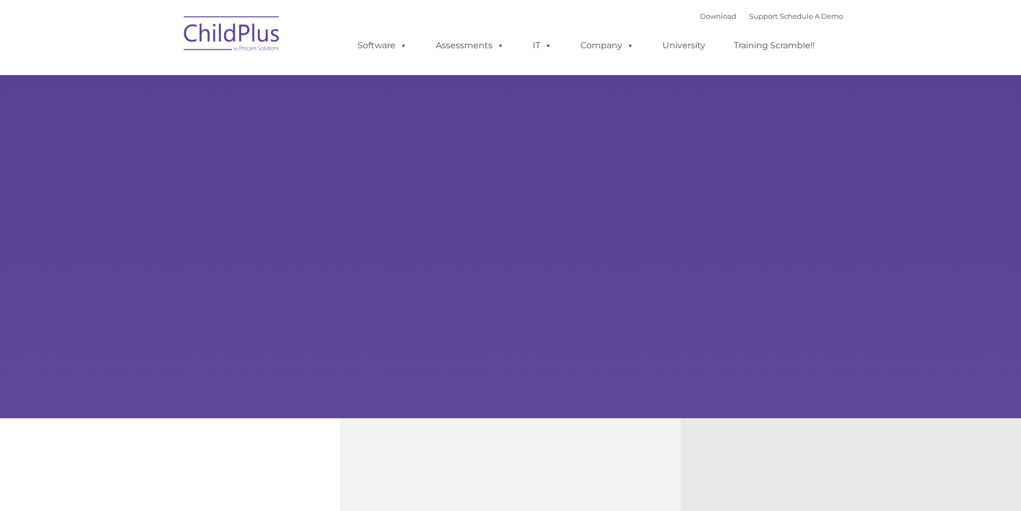 The height and width of the screenshot is (511, 1021). Describe the element at coordinates (763, 16) in the screenshot. I see `a: Support` at that location.